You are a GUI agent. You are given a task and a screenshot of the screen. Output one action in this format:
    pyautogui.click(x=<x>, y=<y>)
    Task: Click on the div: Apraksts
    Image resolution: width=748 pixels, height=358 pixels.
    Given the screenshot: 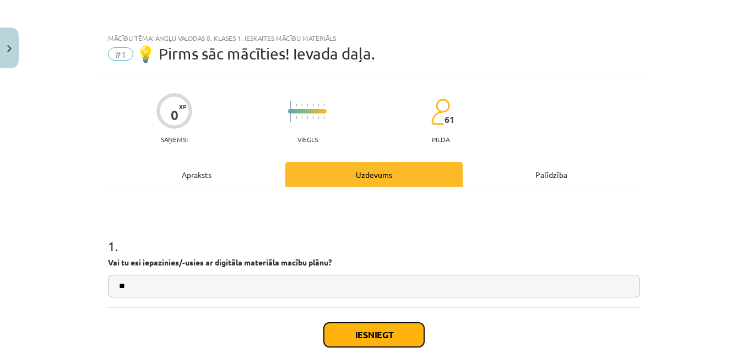 What is the action you would take?
    pyautogui.click(x=197, y=174)
    